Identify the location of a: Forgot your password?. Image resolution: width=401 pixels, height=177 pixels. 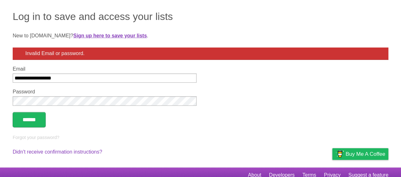
(36, 137).